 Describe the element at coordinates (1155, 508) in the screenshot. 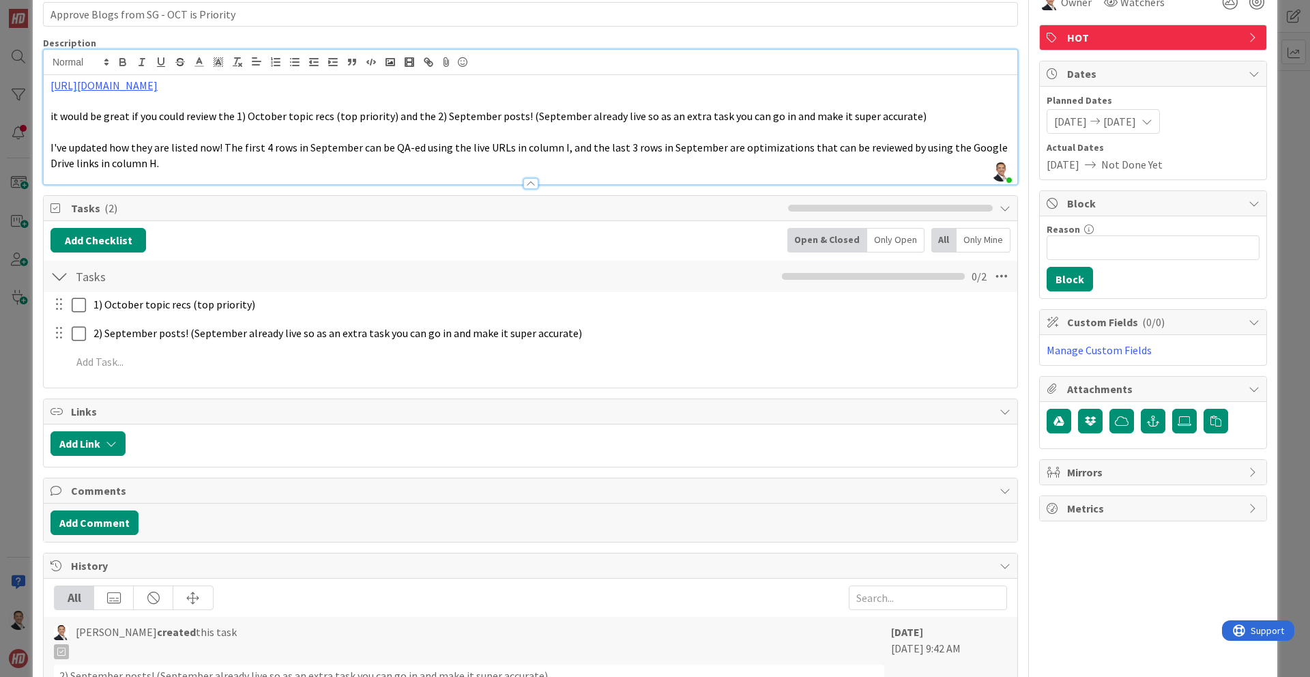

I see `span: Metrics` at that location.